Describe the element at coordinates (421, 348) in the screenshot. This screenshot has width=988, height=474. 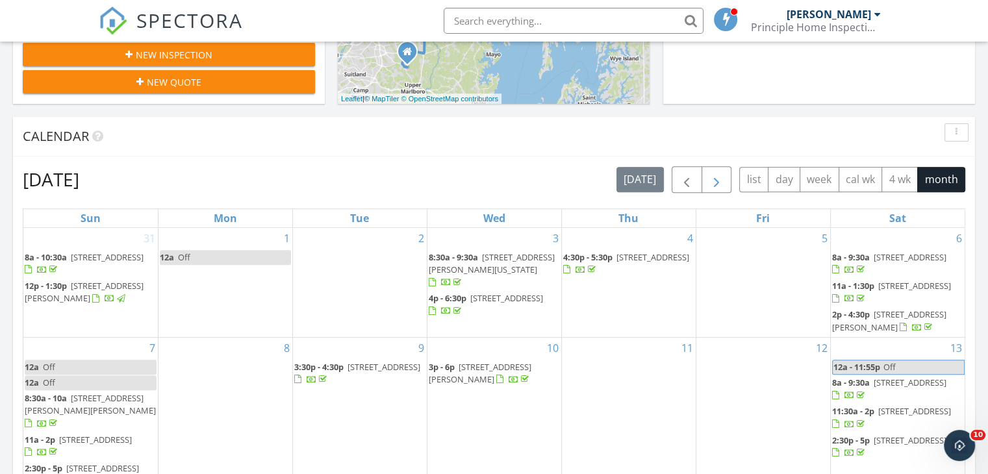
I see `a: Go to September 9, 2025` at that location.